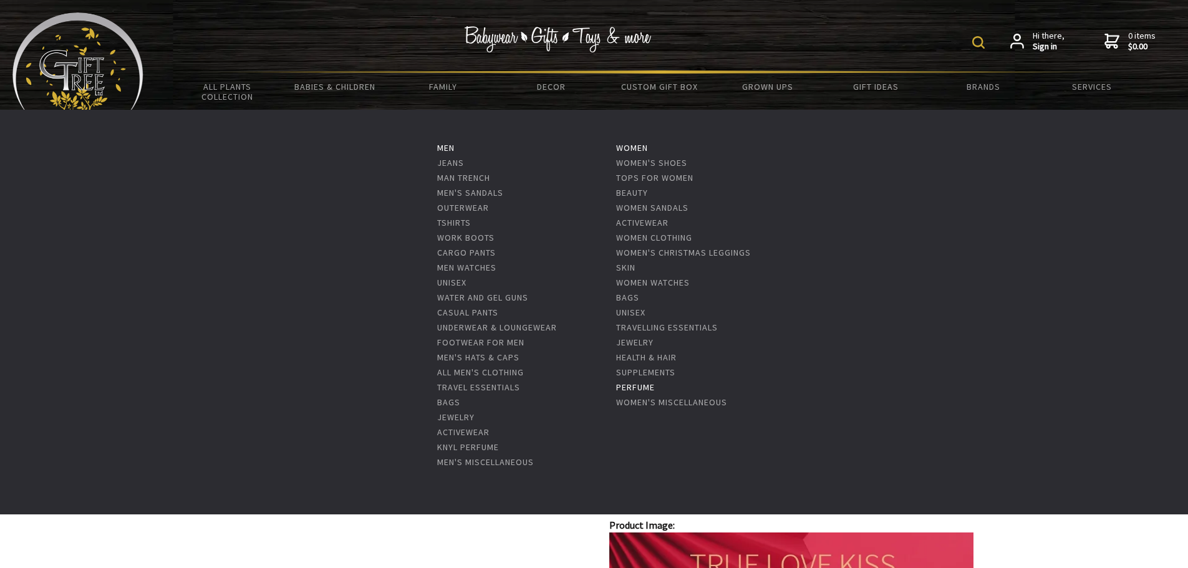 This screenshot has height=568, width=1188. I want to click on a: Knyl Perfume, so click(468, 447).